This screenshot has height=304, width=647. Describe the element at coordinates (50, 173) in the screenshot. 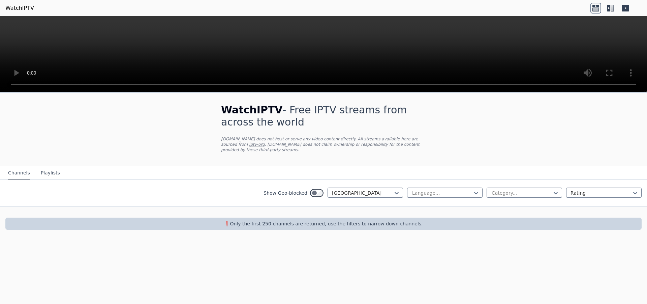

I see `button: Playlists` at that location.